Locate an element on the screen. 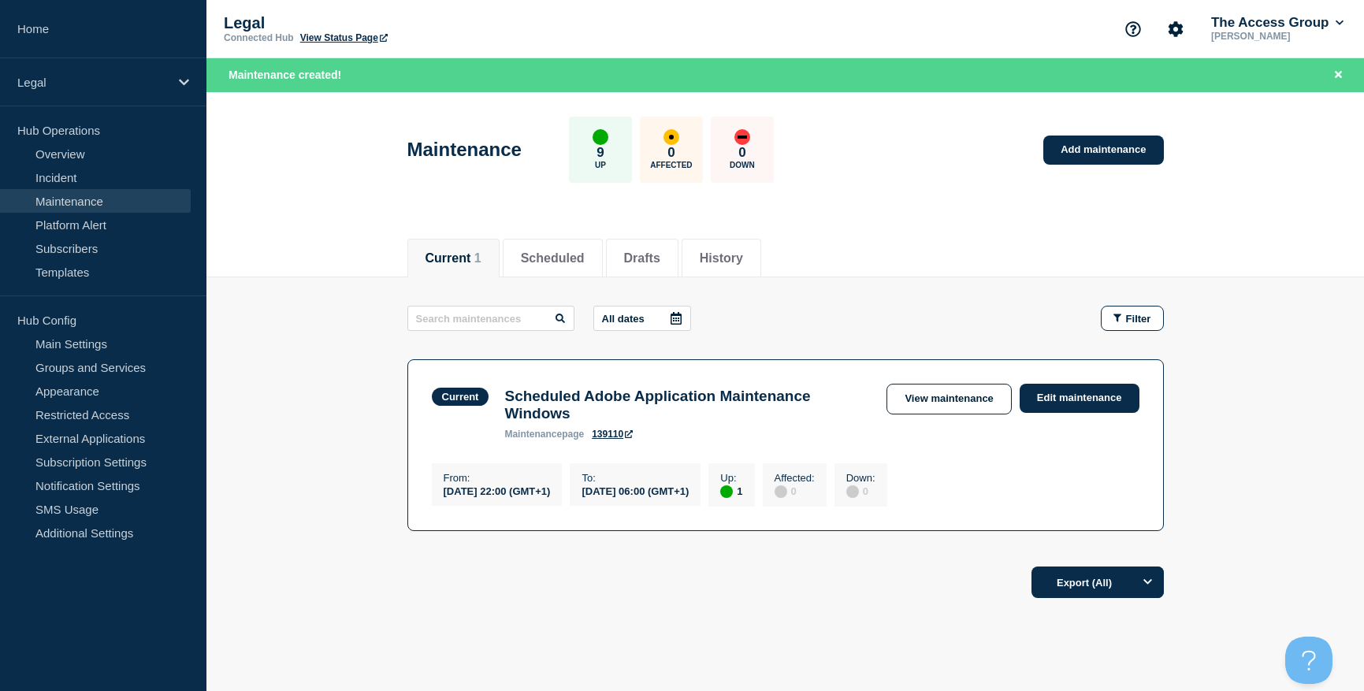 The height and width of the screenshot is (691, 1364). span: 1 is located at coordinates (477, 258).